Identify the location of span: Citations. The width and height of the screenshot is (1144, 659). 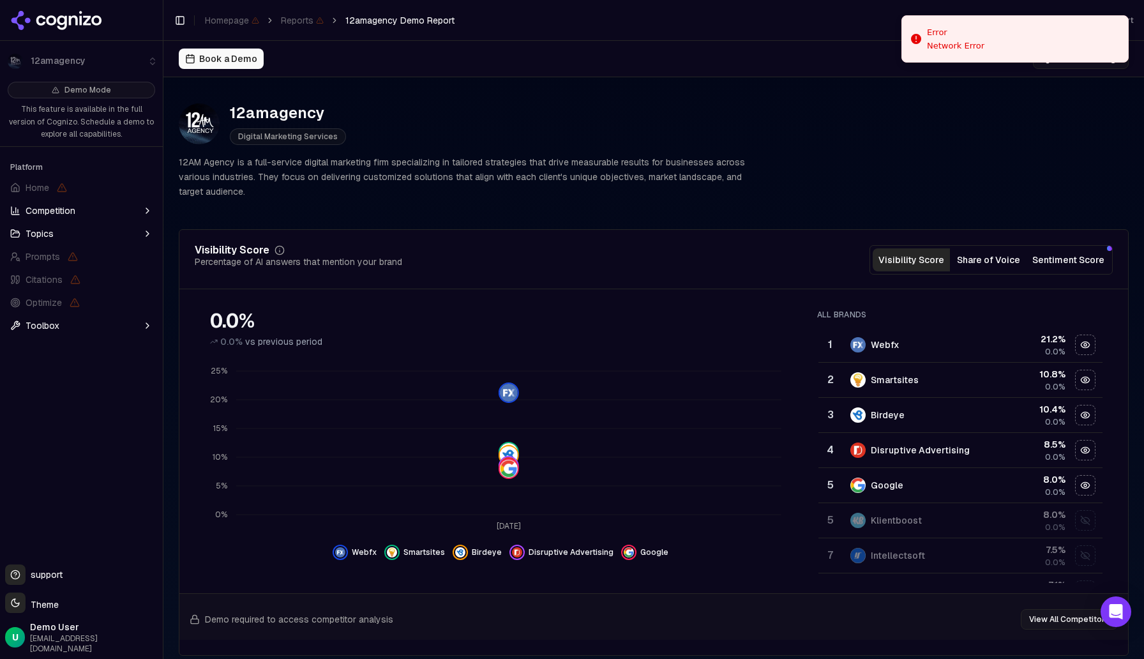
(44, 280).